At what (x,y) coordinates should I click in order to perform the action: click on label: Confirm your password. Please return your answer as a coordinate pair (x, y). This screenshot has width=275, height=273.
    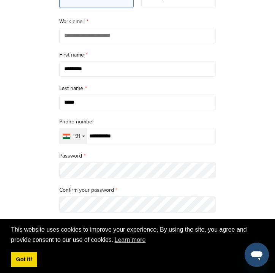
    Looking at the image, I should click on (137, 190).